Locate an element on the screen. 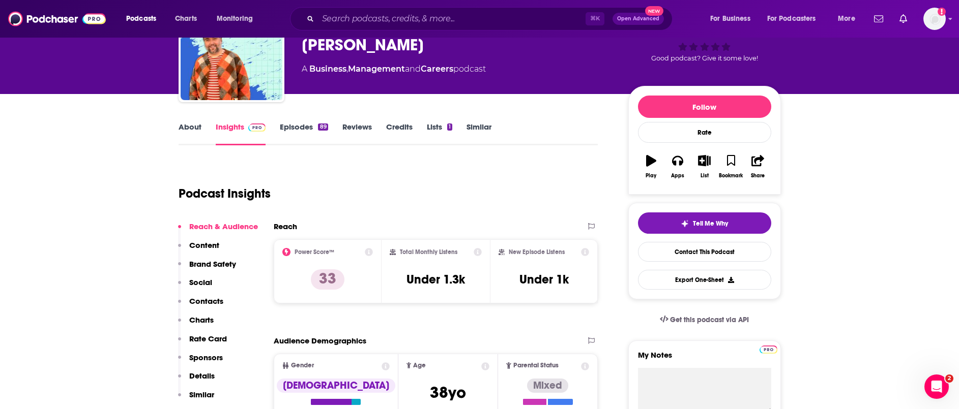 Image resolution: width=959 pixels, height=409 pixels. p: Brand Safety is located at coordinates (213, 264).